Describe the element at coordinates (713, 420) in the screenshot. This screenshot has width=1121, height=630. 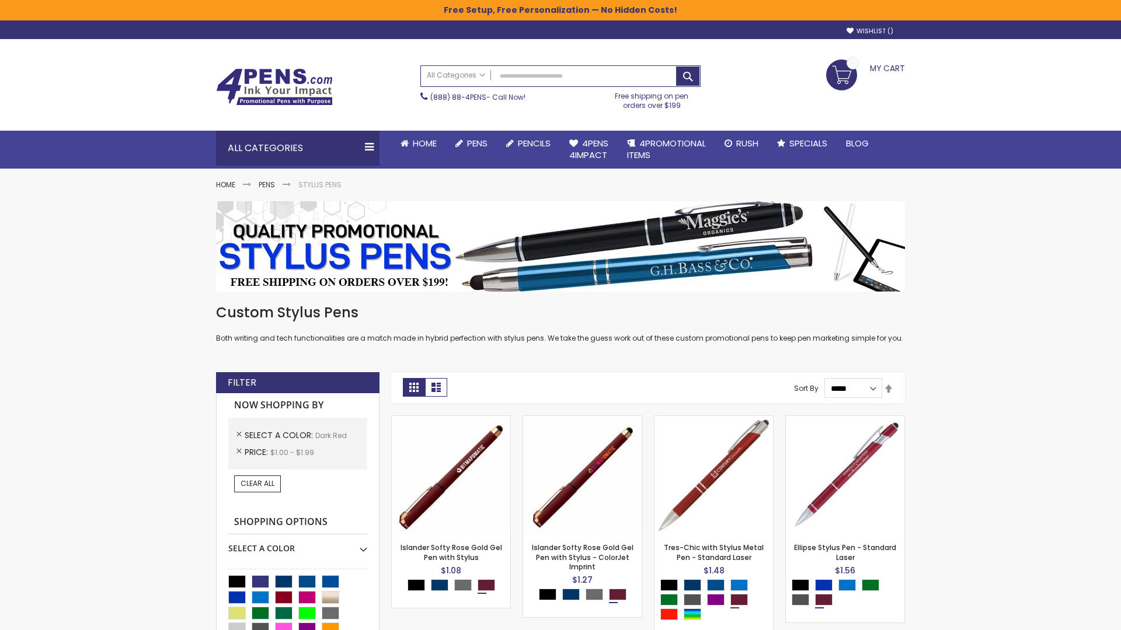
I see `a: Tres-Chic with Stylus Metal Pen - Standard Laser-Dark Red` at that location.